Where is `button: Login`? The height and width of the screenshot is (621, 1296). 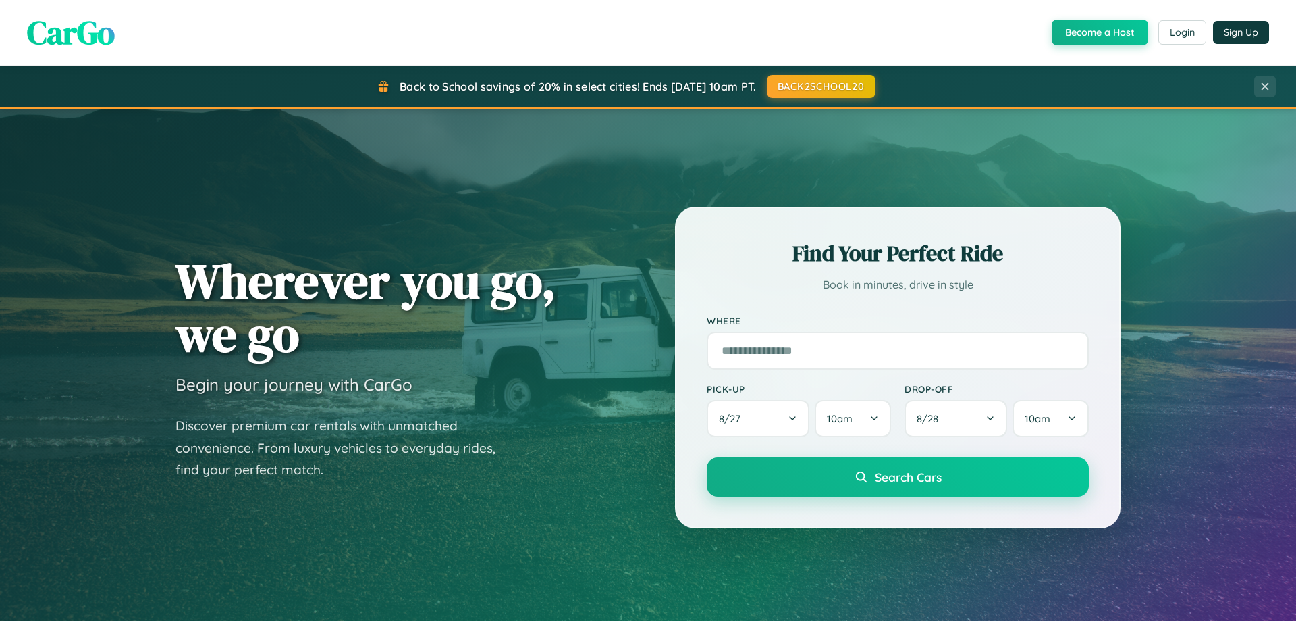
button: Login is located at coordinates (1182, 32).